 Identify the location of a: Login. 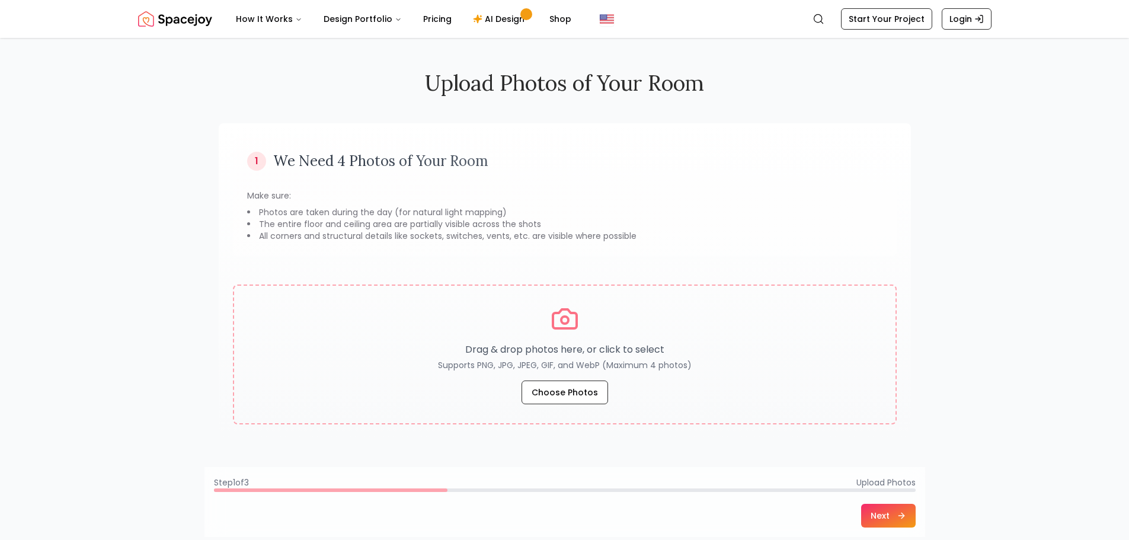
(966, 19).